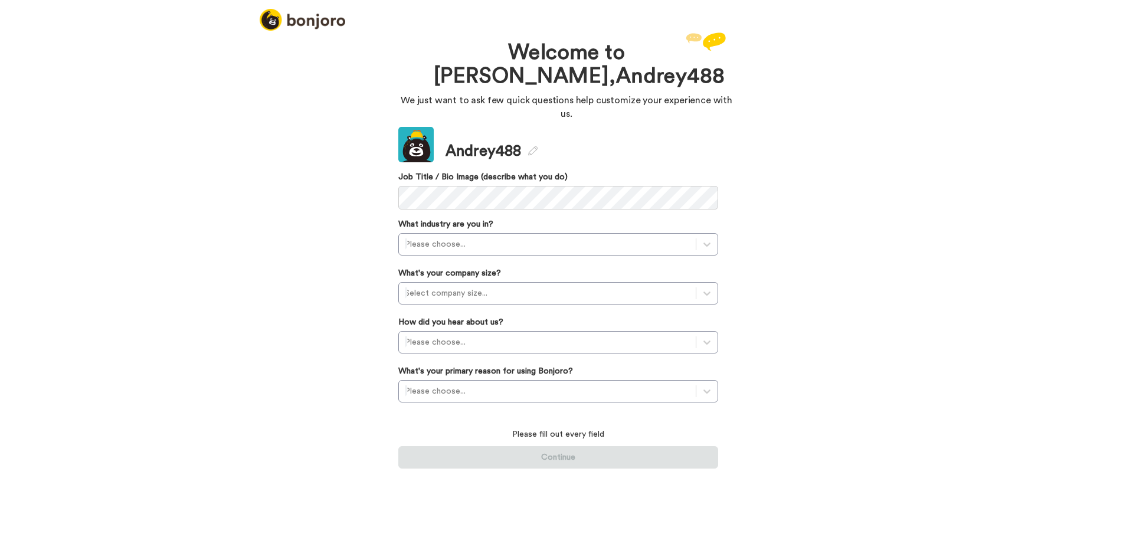 Image resolution: width=1133 pixels, height=550 pixels. I want to click on label: What industry are you in?, so click(446, 224).